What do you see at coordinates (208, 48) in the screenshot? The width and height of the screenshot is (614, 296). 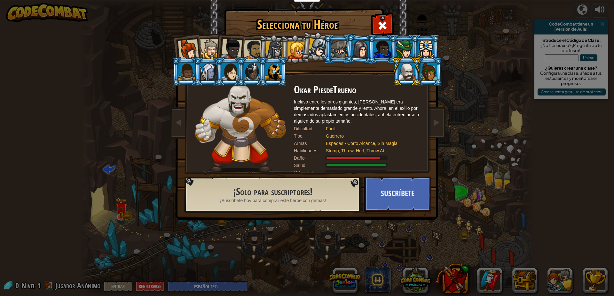 I see `li: Señor Tharin Puñotrueno` at bounding box center [208, 48].